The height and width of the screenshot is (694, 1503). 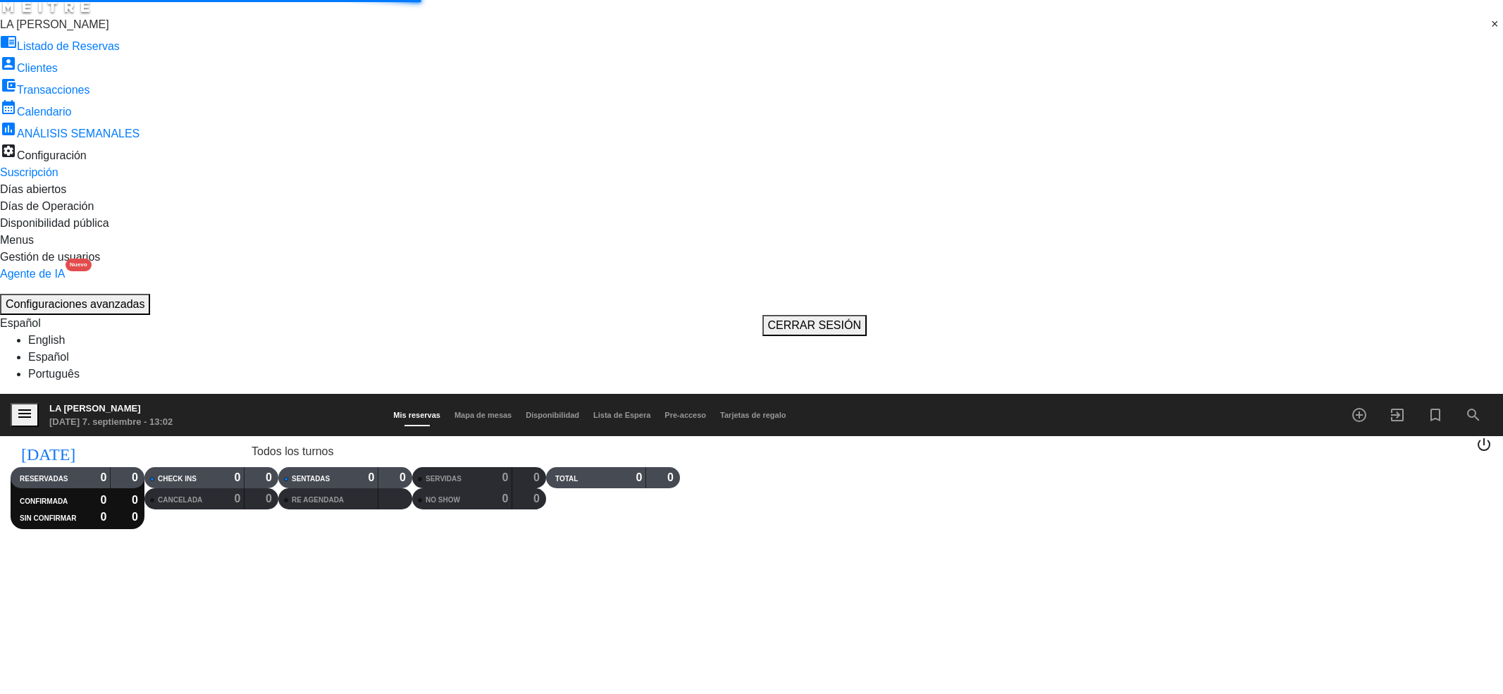 What do you see at coordinates (442, 500) in the screenshot?
I see `span: NO SHOW` at bounding box center [442, 500].